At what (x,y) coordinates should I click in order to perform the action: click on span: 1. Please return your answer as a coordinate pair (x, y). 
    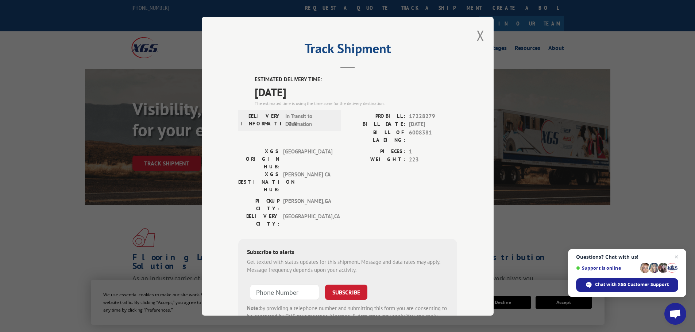
    Looking at the image, I should click on (433, 151).